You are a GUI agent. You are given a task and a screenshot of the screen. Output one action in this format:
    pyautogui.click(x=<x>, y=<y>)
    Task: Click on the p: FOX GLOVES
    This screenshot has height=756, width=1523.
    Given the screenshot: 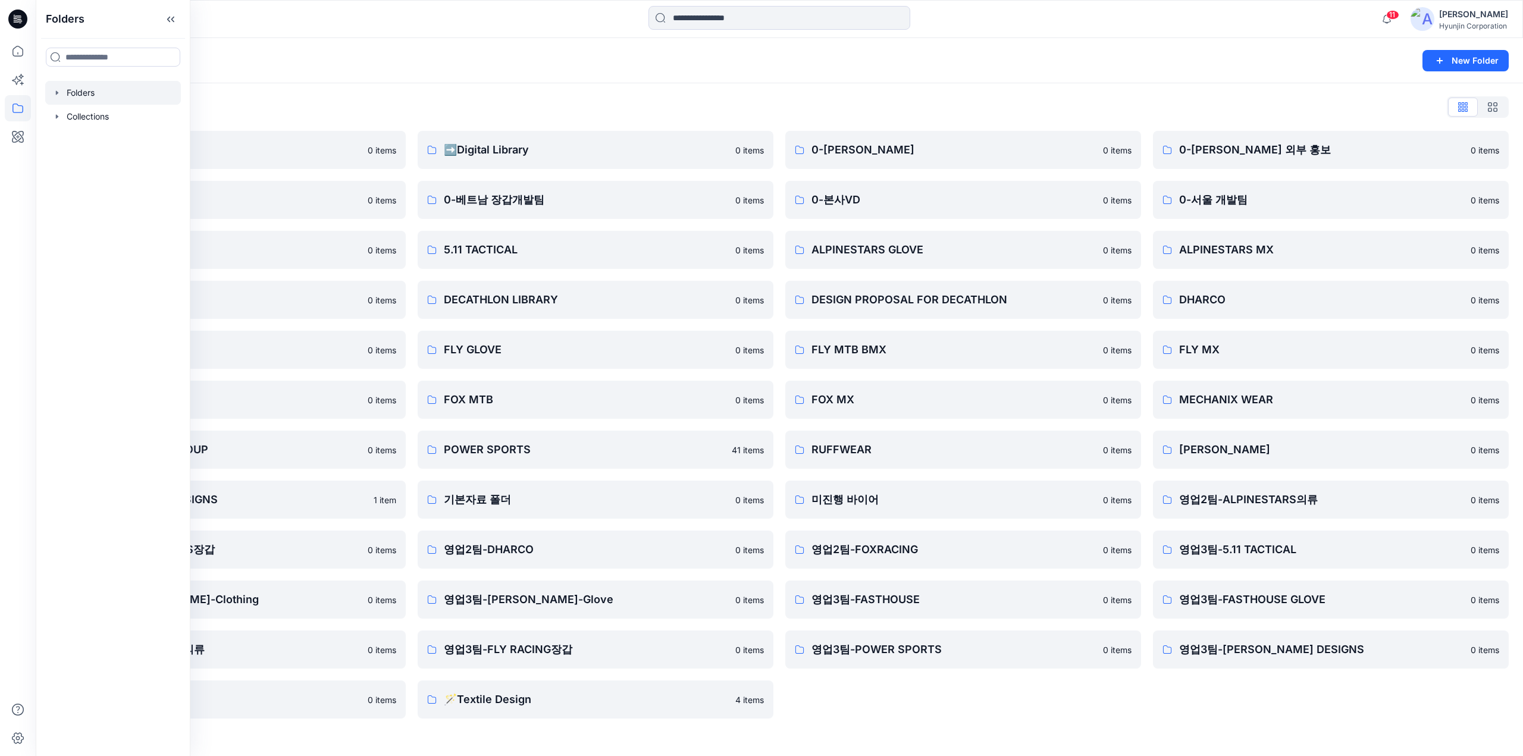 What is the action you would take?
    pyautogui.click(x=218, y=400)
    